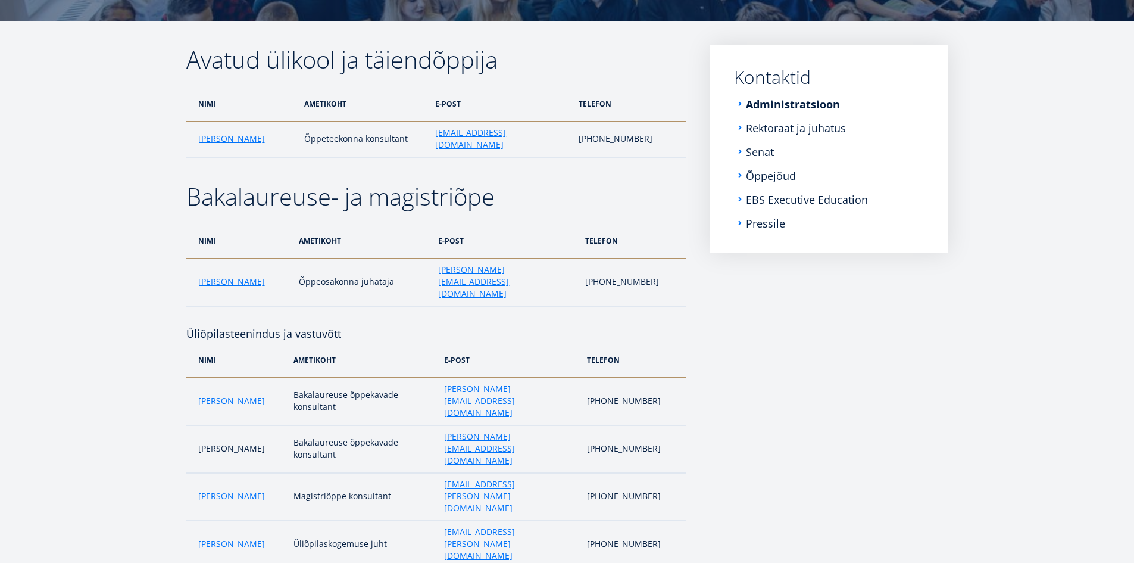 The image size is (1134, 563). What do you see at coordinates (436, 324) in the screenshot?
I see `h4: Üliõpilasteenindus ja vastuvõtt` at bounding box center [436, 324].